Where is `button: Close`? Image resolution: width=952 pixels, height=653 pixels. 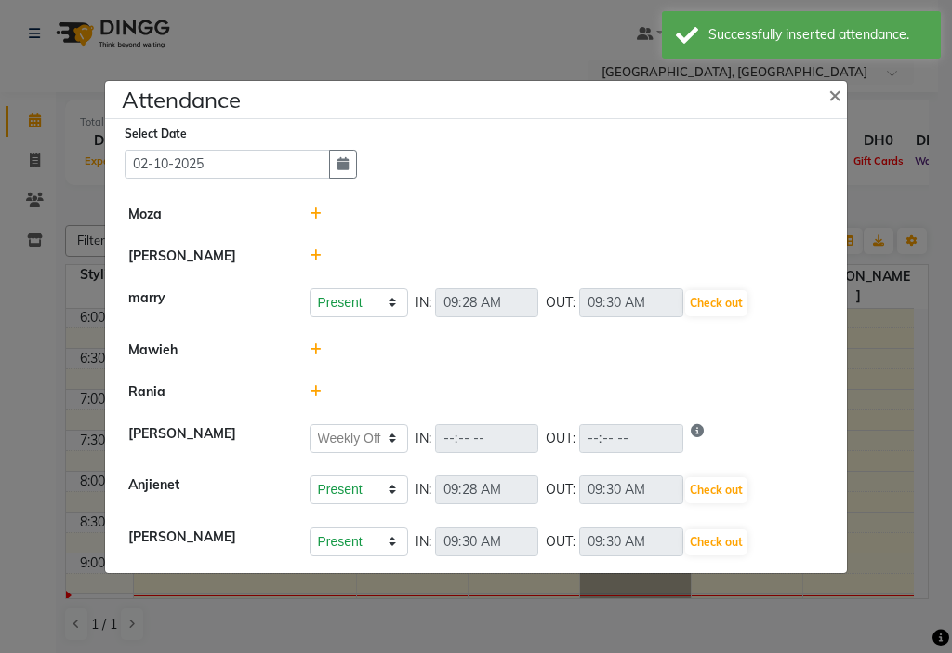 button: Close is located at coordinates (837, 94).